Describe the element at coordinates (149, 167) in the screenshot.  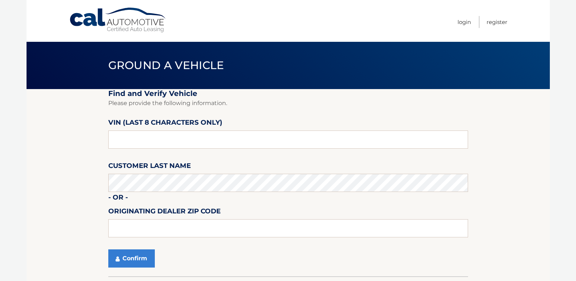
I see `label: Customer Last Name` at that location.